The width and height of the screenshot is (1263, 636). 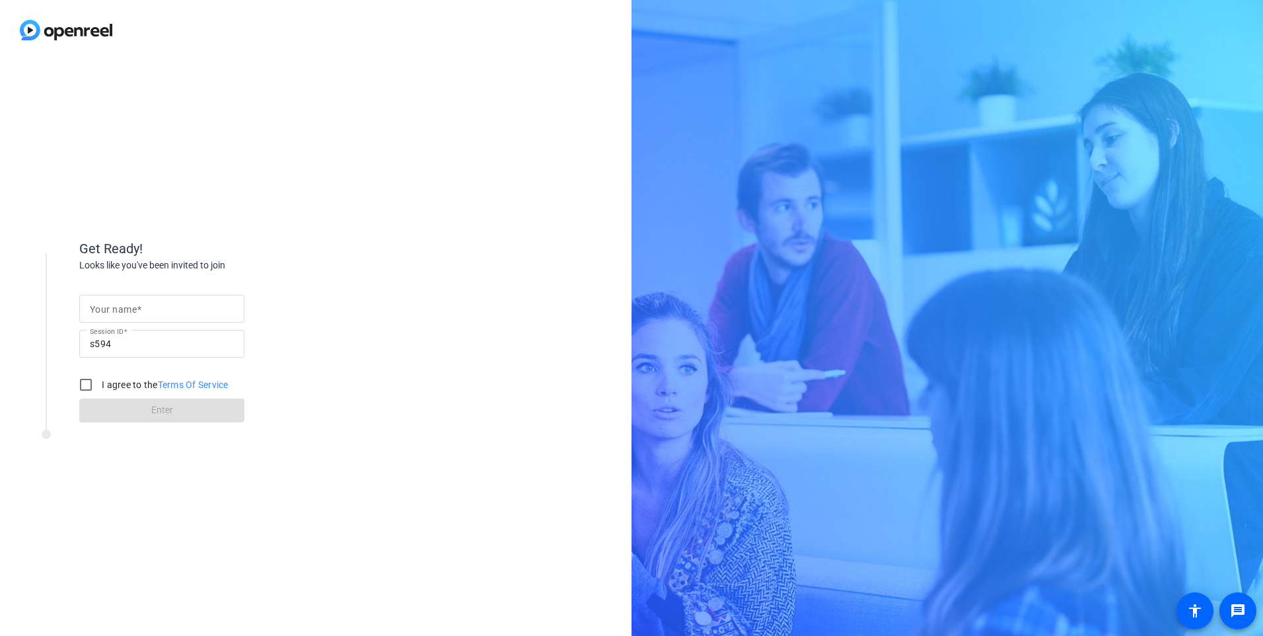 I want to click on mat-icon: message, so click(x=1238, y=611).